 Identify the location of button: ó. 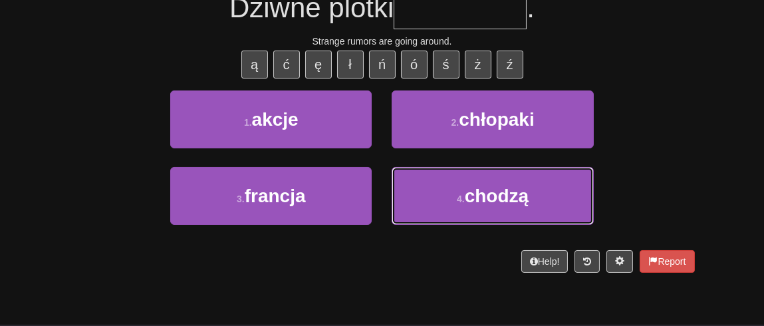
(414, 64).